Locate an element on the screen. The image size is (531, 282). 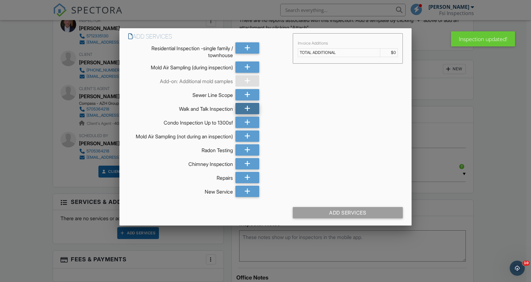
div: Chimney Inspection is located at coordinates (180, 163).